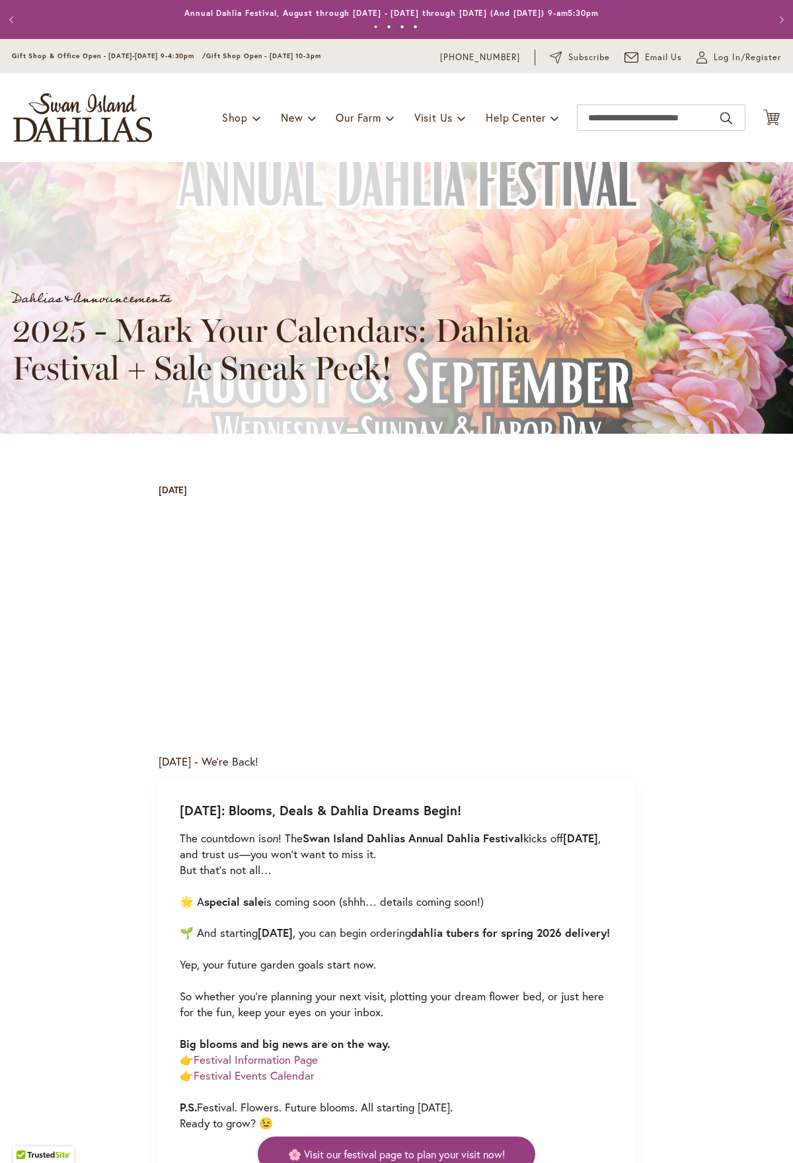 The height and width of the screenshot is (1163, 793). I want to click on a: Subscribe, so click(580, 58).